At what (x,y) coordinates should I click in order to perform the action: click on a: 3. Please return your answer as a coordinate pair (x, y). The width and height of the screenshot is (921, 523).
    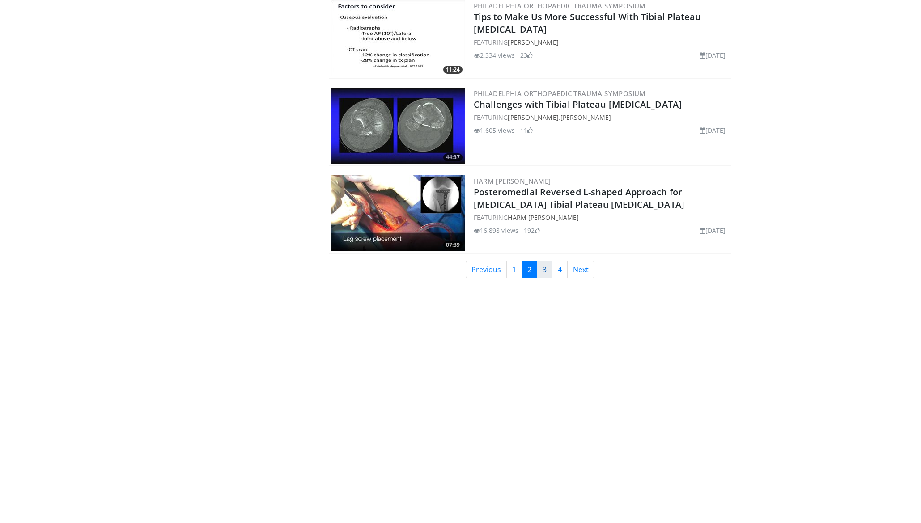
    Looking at the image, I should click on (544, 270).